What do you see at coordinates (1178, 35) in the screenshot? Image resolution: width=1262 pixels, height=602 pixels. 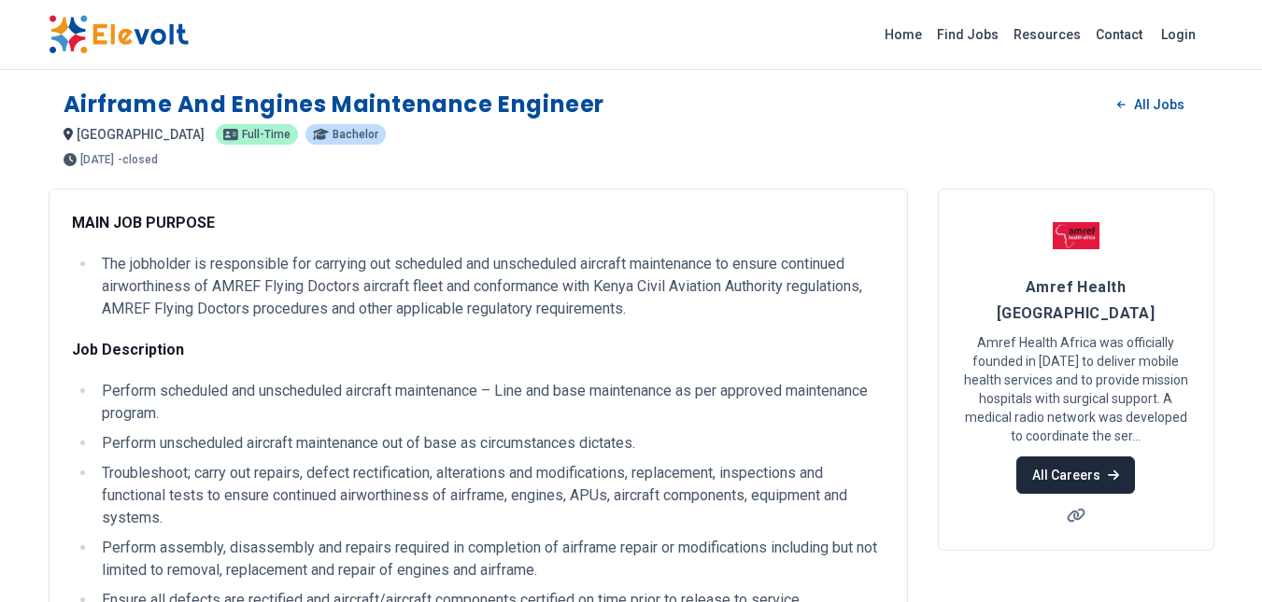 I see `a: Login` at bounding box center [1178, 35].